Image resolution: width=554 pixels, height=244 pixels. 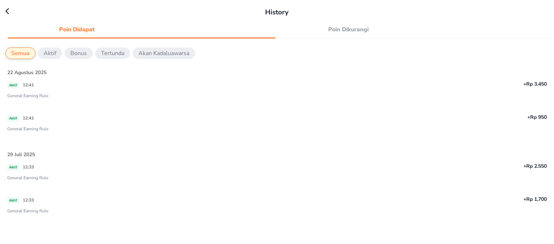 I want to click on a: Poin Dikurangi, so click(x=412, y=30).